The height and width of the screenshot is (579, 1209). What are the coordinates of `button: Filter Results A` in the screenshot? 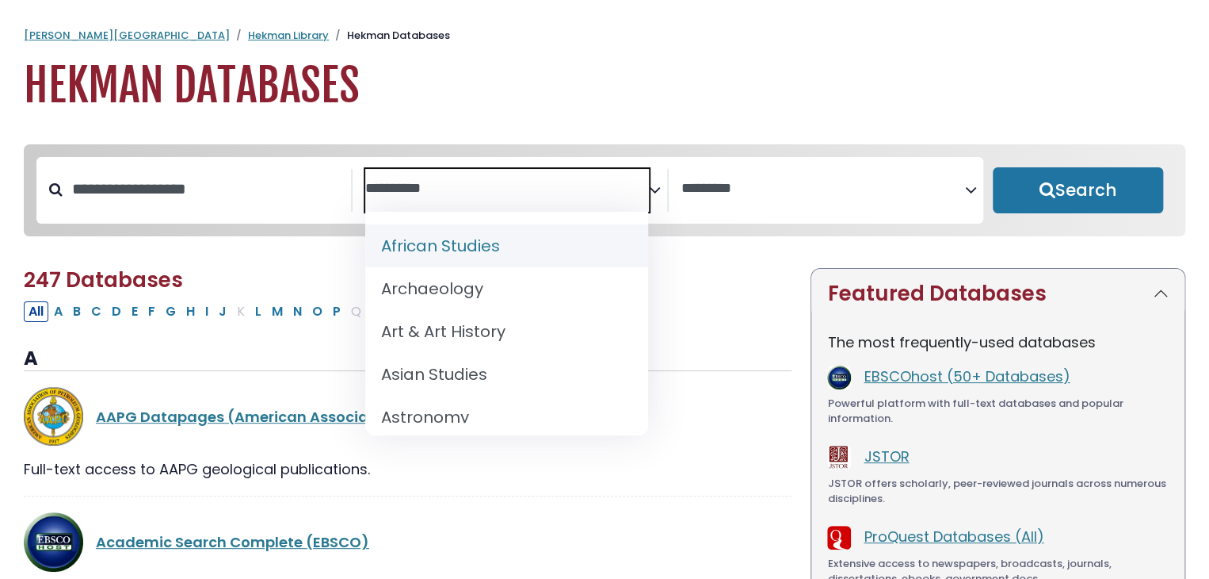 It's located at (58, 311).